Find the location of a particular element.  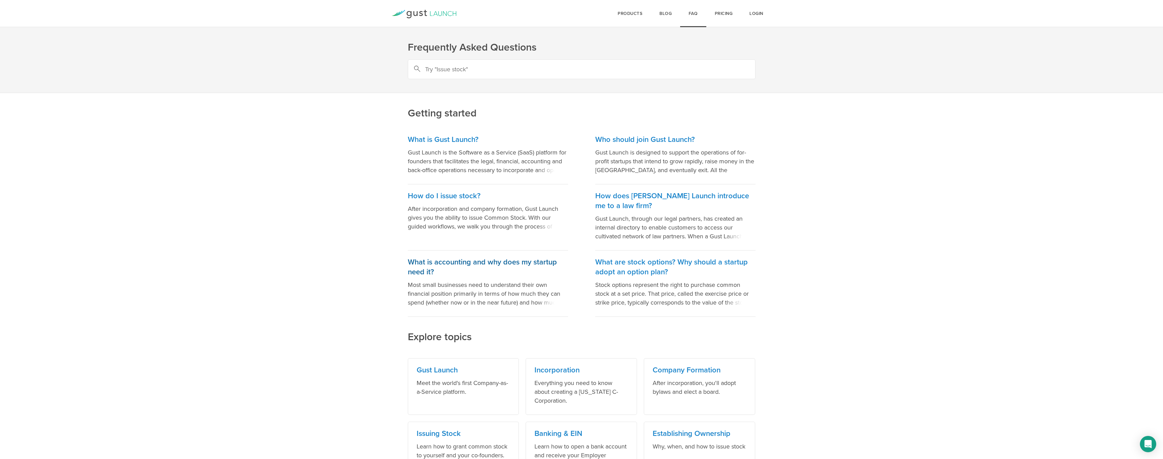

h3: How do I issue stock? is located at coordinates (488, 196).